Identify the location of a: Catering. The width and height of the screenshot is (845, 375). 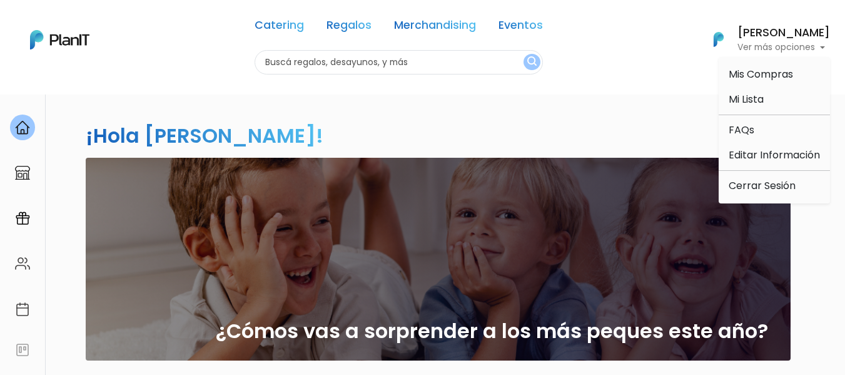
(279, 28).